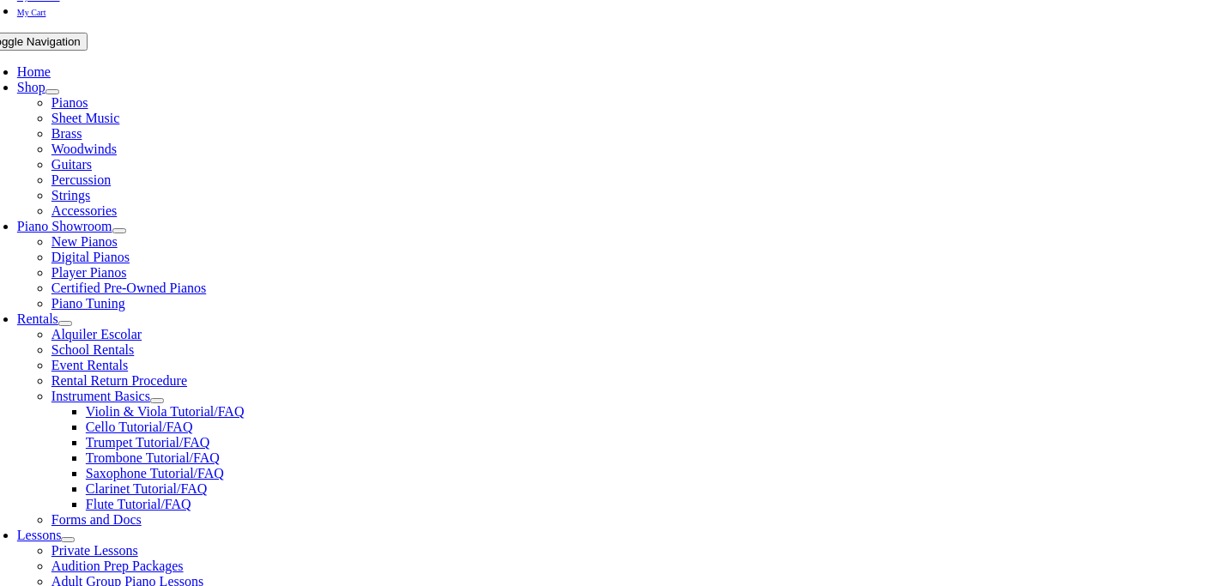  Describe the element at coordinates (157, 401) in the screenshot. I see `button: Open submenu of Instrument Basics` at that location.